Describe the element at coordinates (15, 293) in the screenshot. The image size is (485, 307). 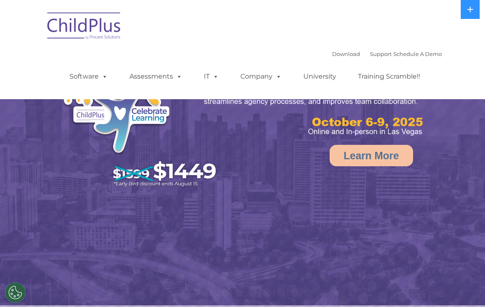
I see `button: Cookies Settings` at that location.